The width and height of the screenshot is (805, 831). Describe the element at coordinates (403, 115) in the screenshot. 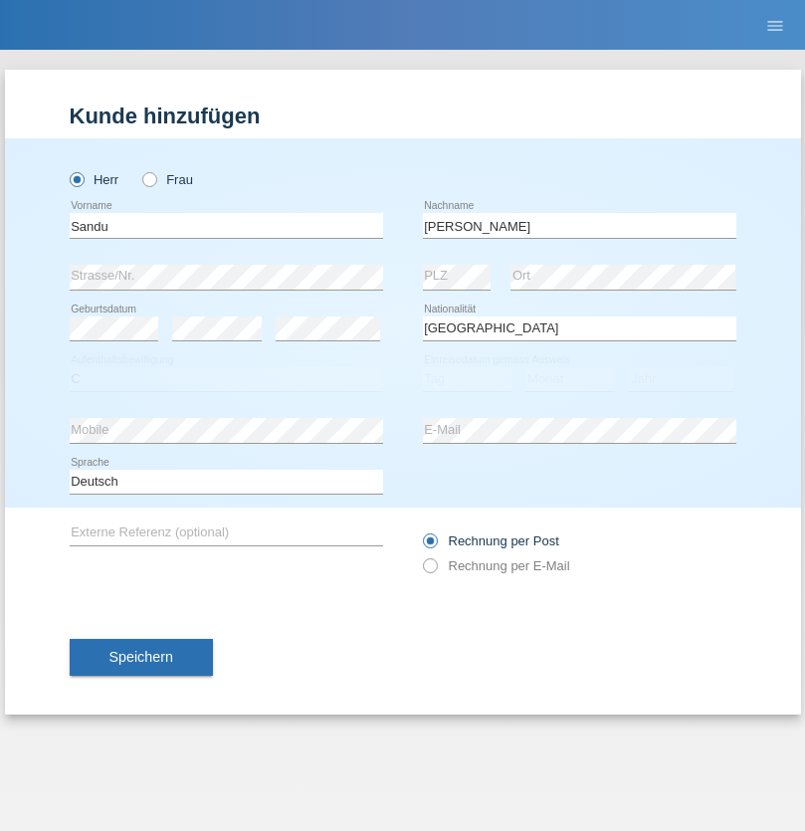

I see `h1: Kunde hinzufügen` at that location.